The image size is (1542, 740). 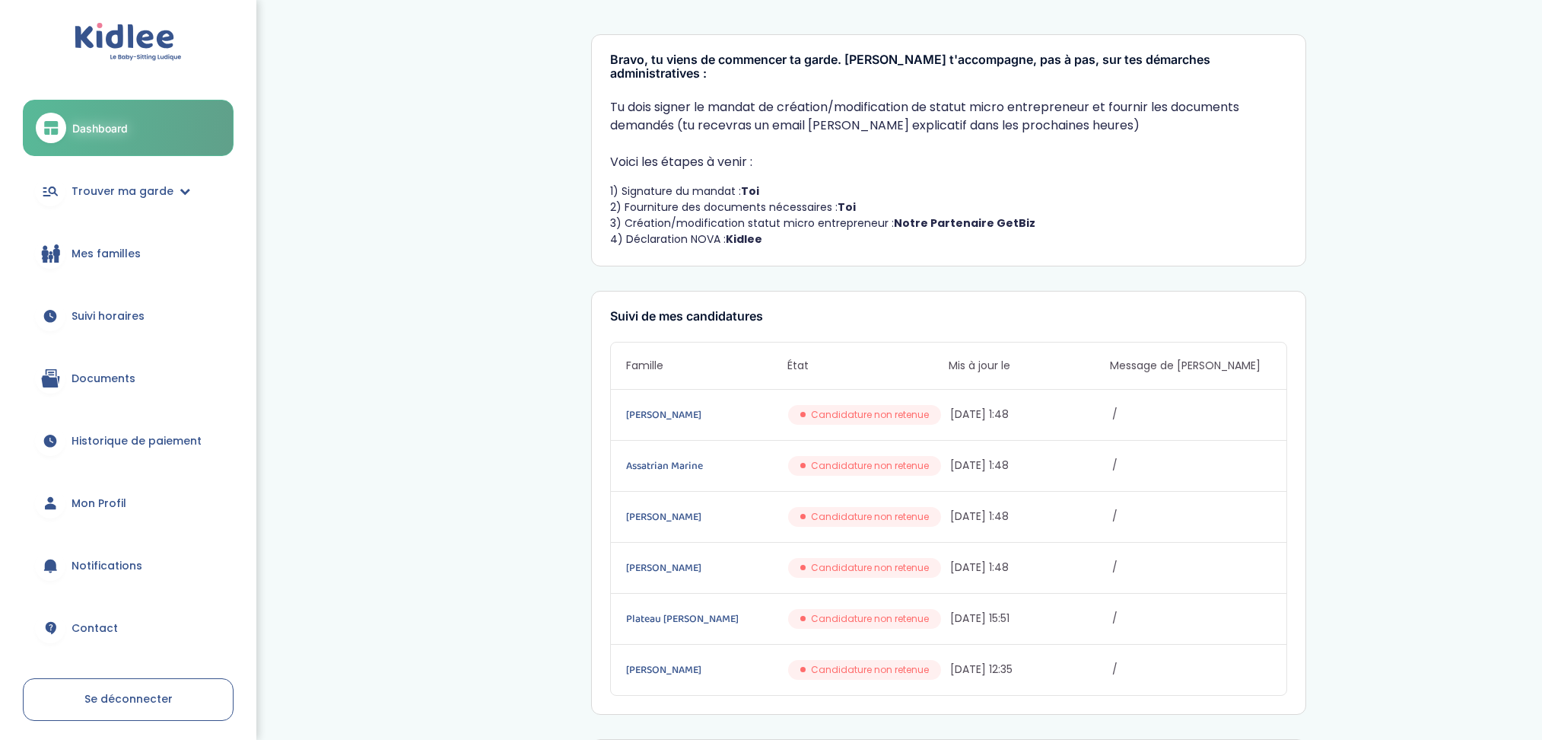 What do you see at coordinates (949, 239) in the screenshot?
I see `li: 4) Déclaration NOVA :` at bounding box center [949, 239].